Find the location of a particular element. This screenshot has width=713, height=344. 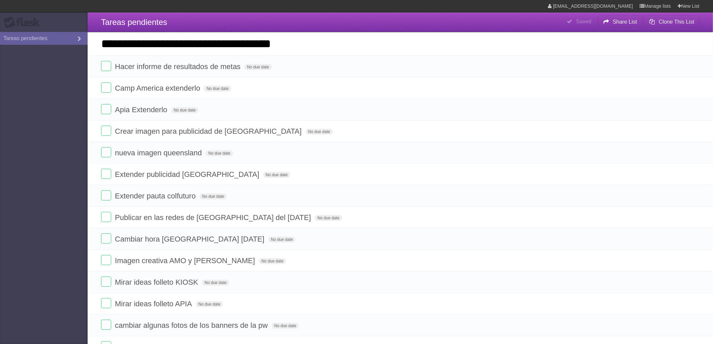

b: Share List is located at coordinates (625, 22).